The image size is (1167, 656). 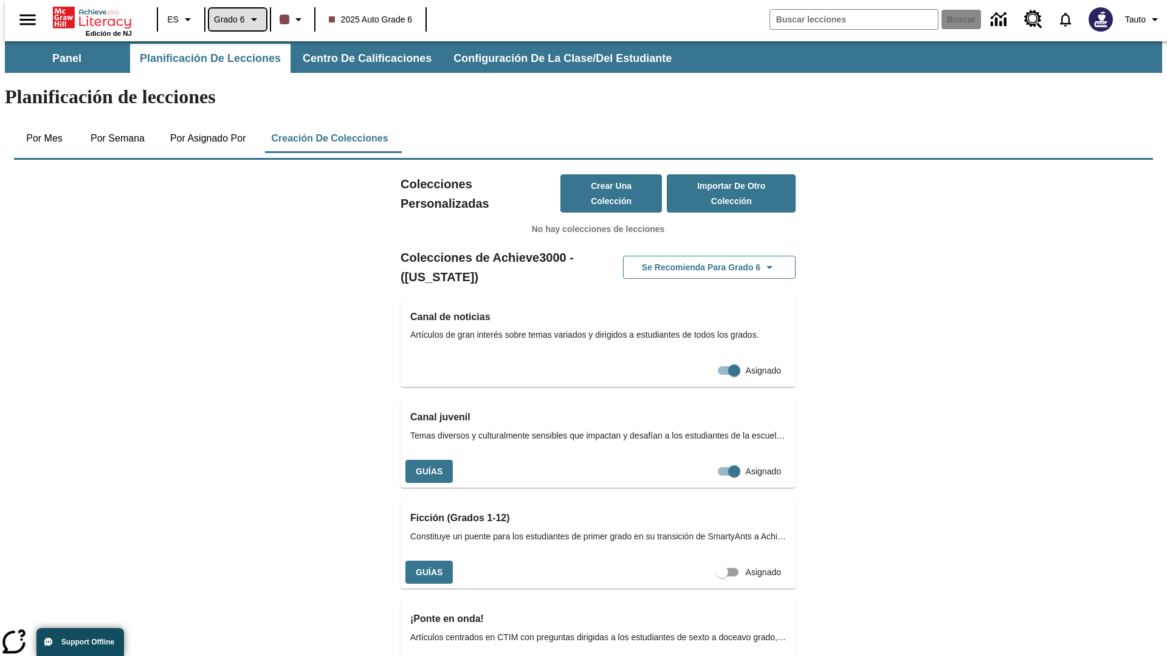 What do you see at coordinates (598, 619) in the screenshot?
I see `h3: ¡Ponte en onda!` at bounding box center [598, 619].